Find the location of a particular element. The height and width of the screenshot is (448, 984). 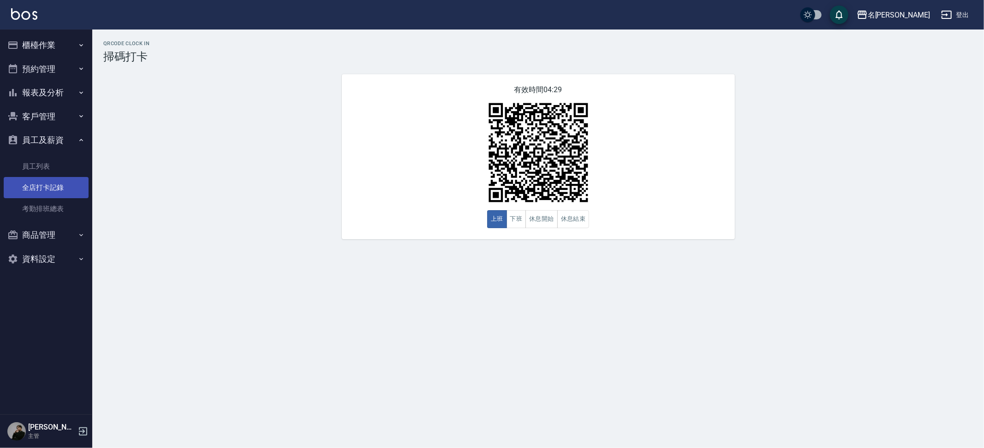

button: 櫃檯作業 is located at coordinates (46, 45).